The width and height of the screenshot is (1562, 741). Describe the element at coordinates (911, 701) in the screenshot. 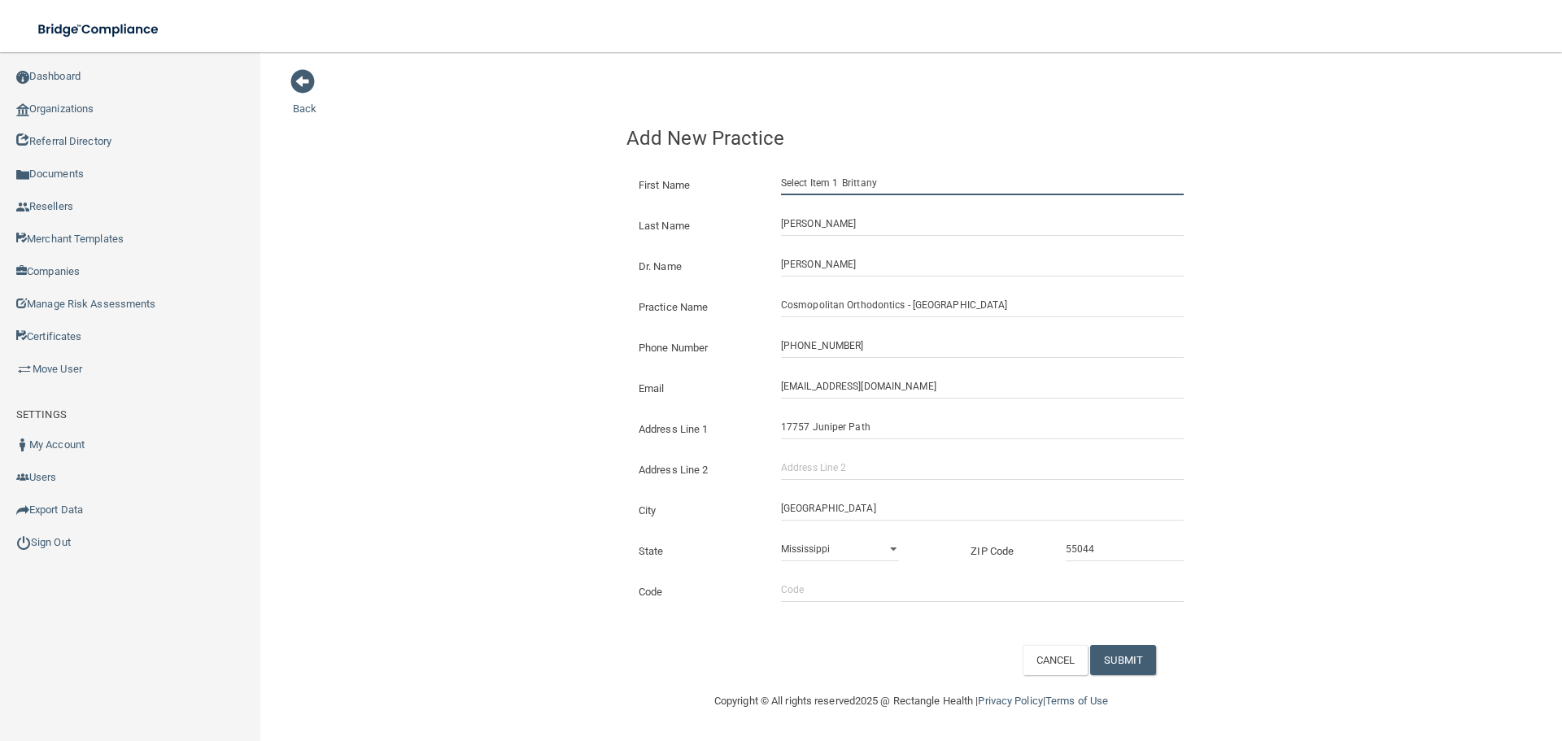

I see `div: Copyright © All rights reserved 2025 @ Rectangle Health | |` at that location.